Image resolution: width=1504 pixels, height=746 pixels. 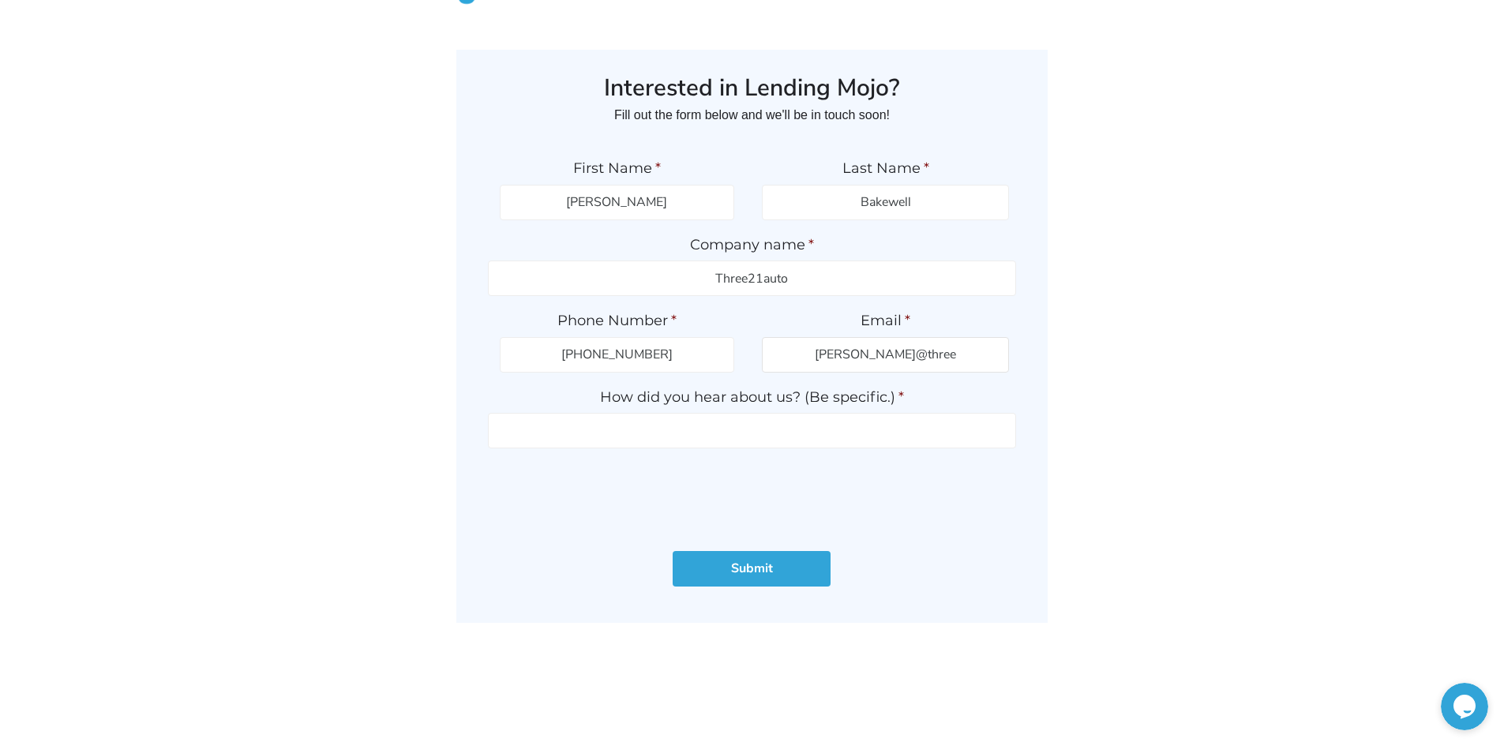 I want to click on label: How did you hear about us? (Be specific.), so click(x=751, y=397).